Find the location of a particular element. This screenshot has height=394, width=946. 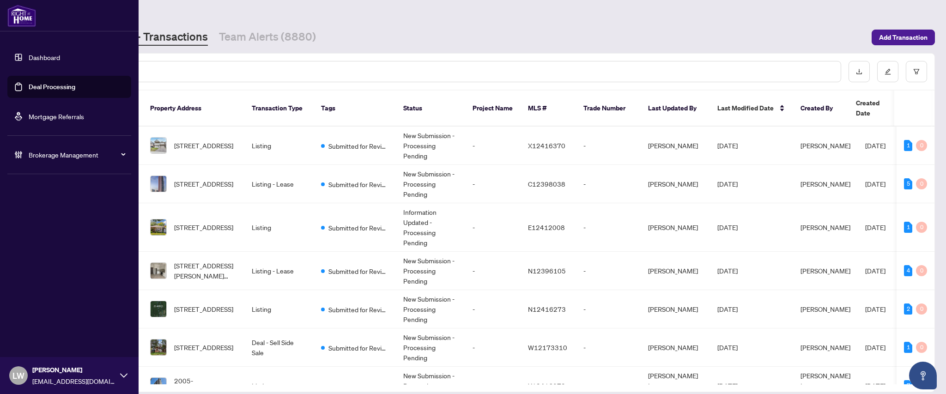

th: Project Name is located at coordinates (493, 109).